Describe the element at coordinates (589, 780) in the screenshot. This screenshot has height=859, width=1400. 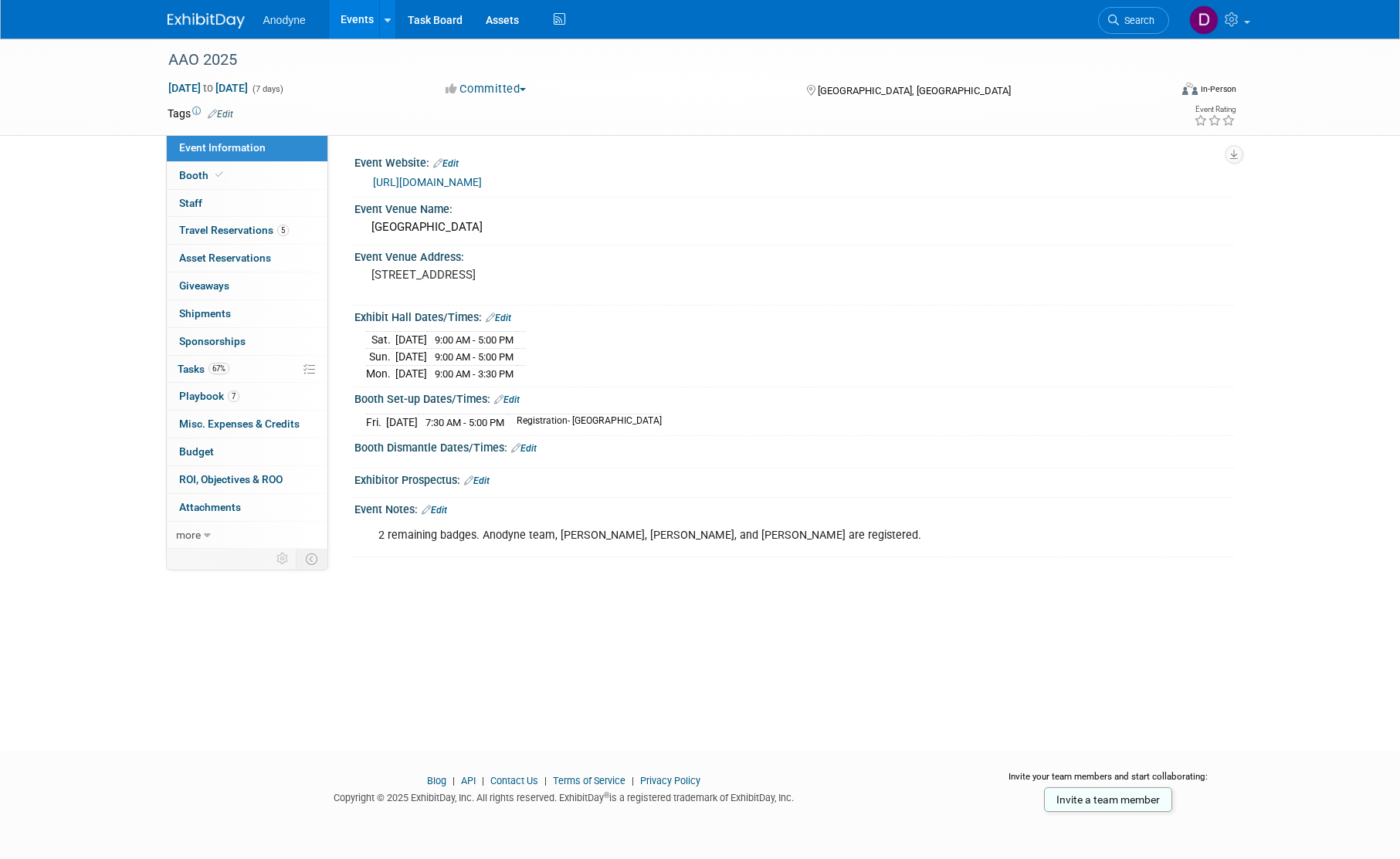
I see `a: Terms of Service` at that location.